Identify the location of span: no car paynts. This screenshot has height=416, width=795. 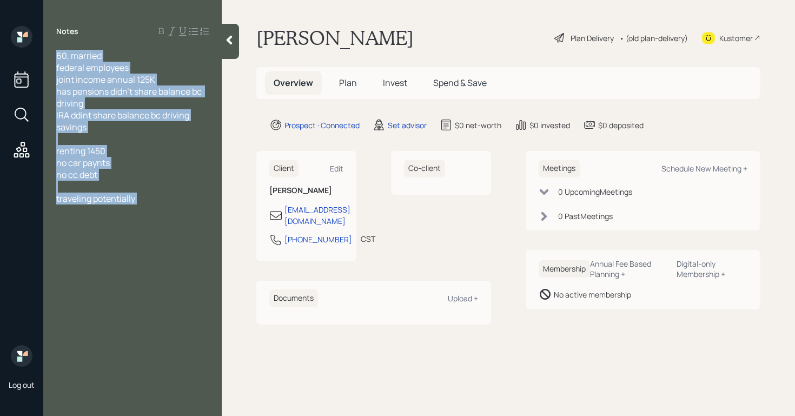
(83, 163).